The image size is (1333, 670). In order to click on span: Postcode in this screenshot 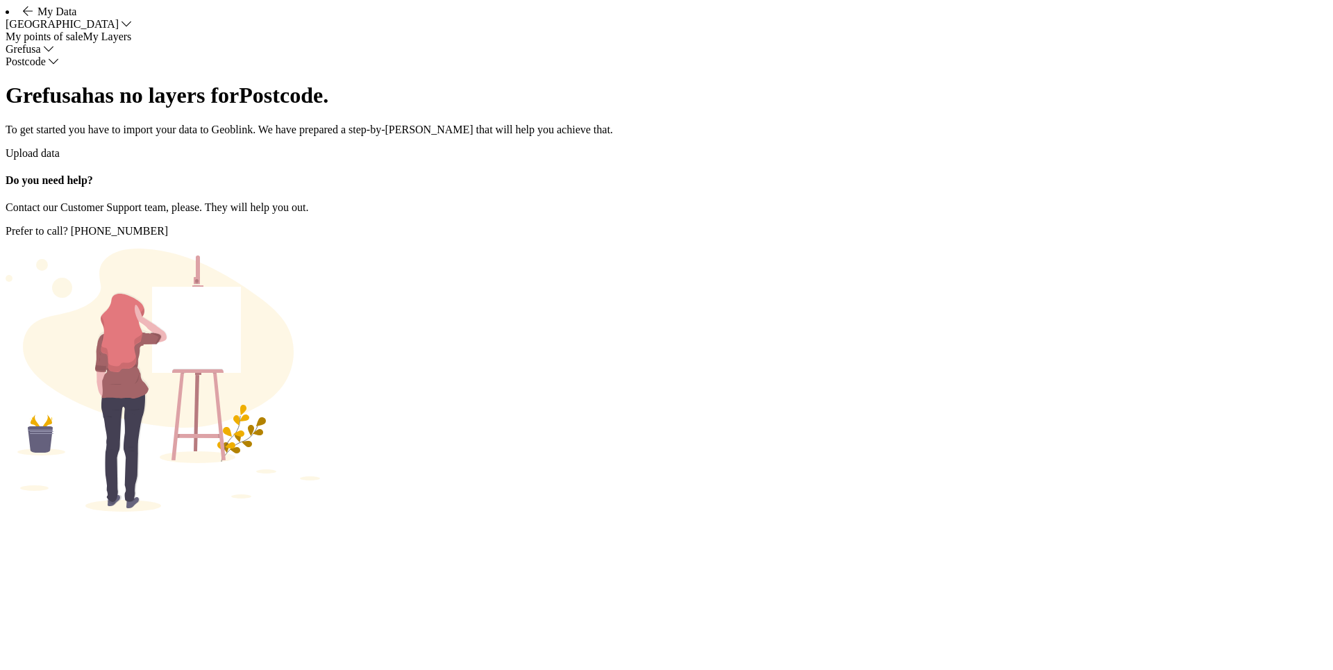, I will do `click(26, 61)`.